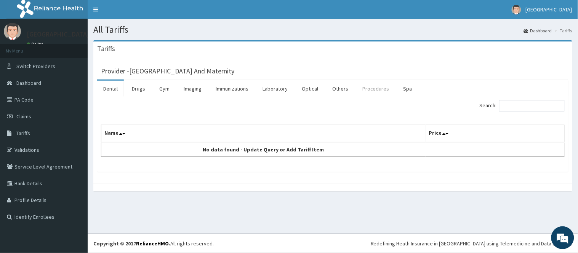  What do you see at coordinates (84, 48) in the screenshot?
I see `div: Chat with us now` at bounding box center [84, 48].